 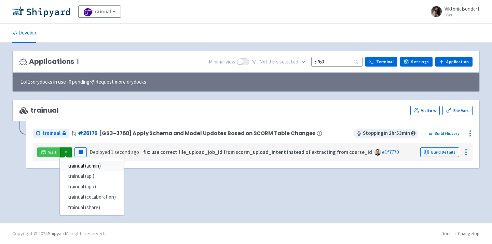 What do you see at coordinates (222, 62) in the screenshot?
I see `span: Minimal view` at bounding box center [222, 62].